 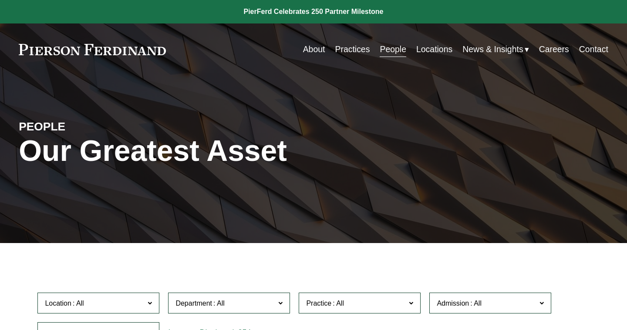 What do you see at coordinates (492, 49) in the screenshot?
I see `span: News & Insights` at bounding box center [492, 49].